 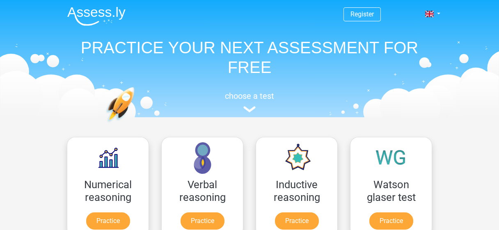 I want to click on img: assessment, so click(x=250, y=109).